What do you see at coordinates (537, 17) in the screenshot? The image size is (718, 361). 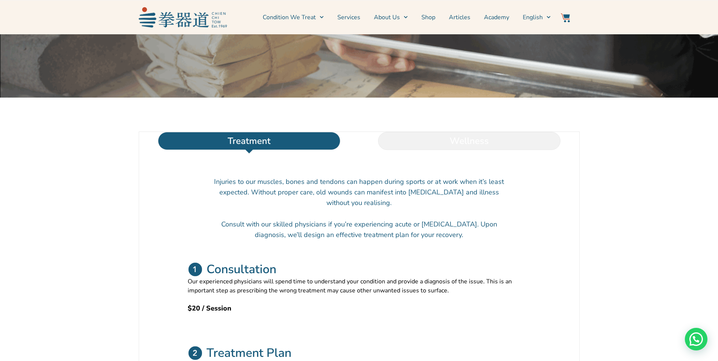 I see `a: English` at bounding box center [537, 17].